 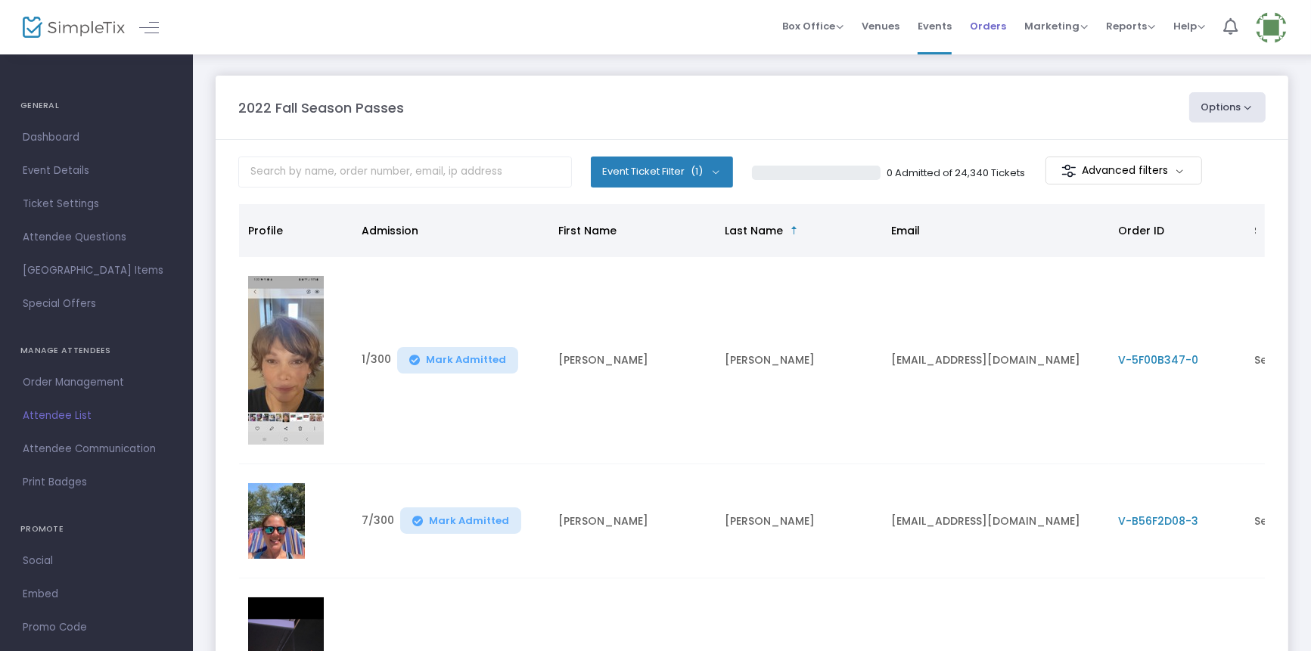 I want to click on h4: PROMOTE, so click(x=96, y=530).